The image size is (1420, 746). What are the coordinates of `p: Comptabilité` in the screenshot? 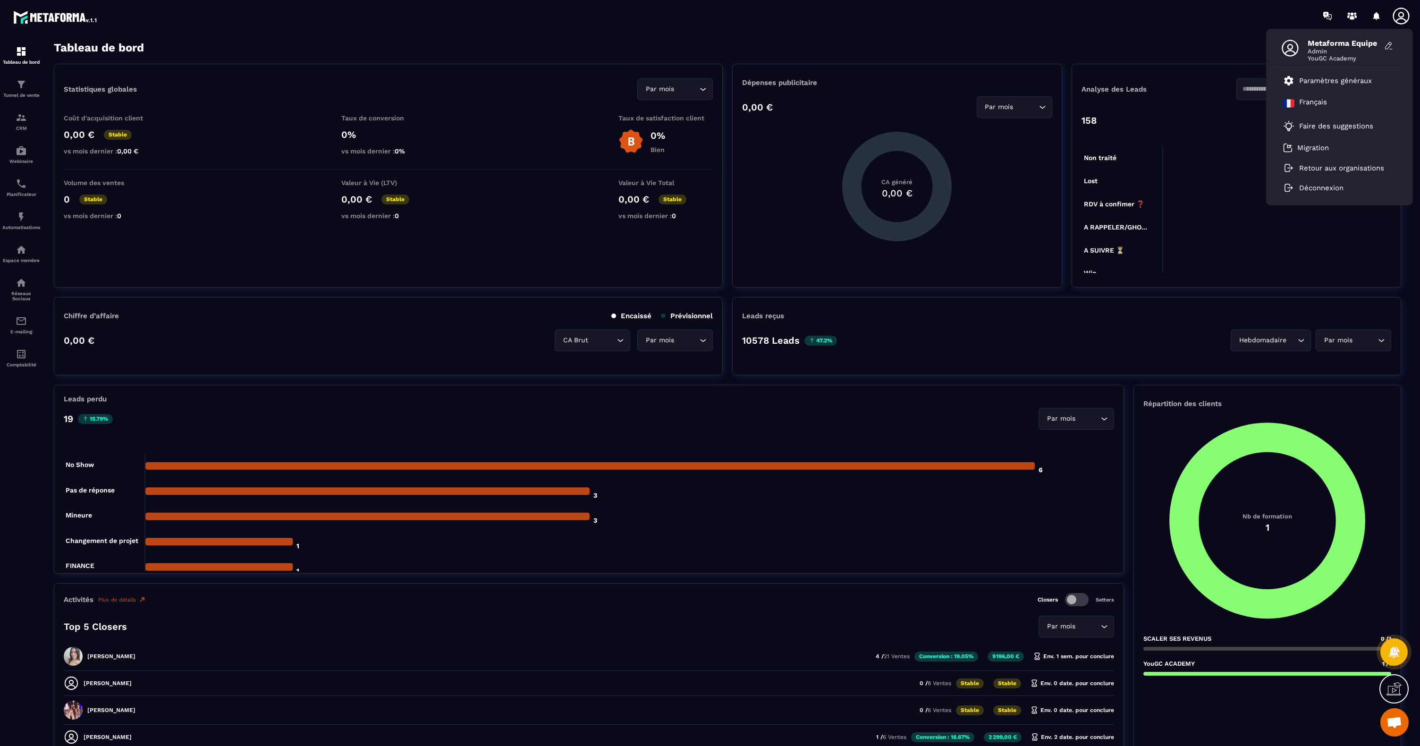 It's located at (21, 364).